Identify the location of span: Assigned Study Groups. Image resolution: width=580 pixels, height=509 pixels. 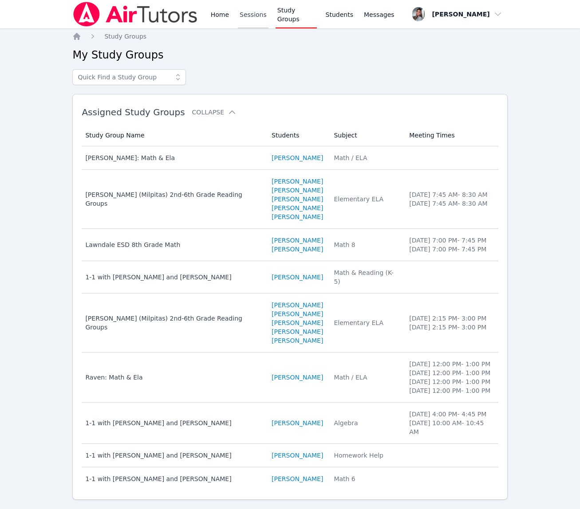
(133, 112).